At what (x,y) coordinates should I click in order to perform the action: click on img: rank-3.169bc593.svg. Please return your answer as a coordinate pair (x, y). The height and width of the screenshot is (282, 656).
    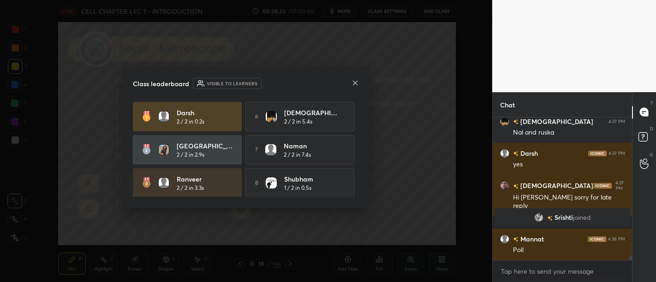
    Looking at the image, I should click on (146, 183).